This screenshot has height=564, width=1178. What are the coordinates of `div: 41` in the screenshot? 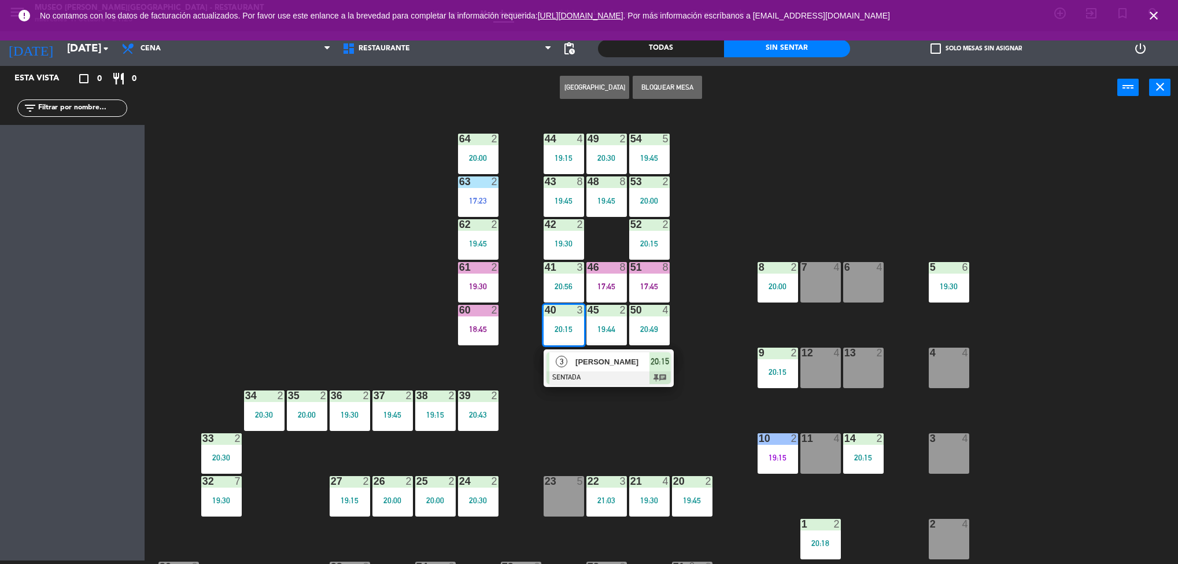 It's located at (545, 267).